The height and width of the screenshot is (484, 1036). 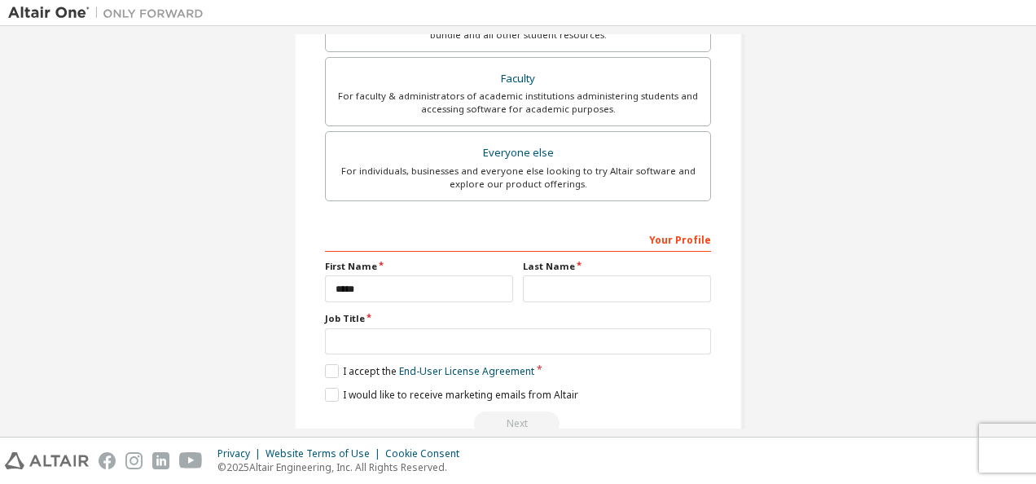 I want to click on label: Job Title, so click(x=518, y=318).